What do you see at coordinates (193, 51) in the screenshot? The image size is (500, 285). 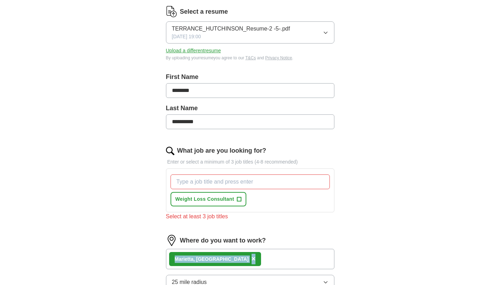 I see `button: Upload a differentresume` at bounding box center [193, 51].